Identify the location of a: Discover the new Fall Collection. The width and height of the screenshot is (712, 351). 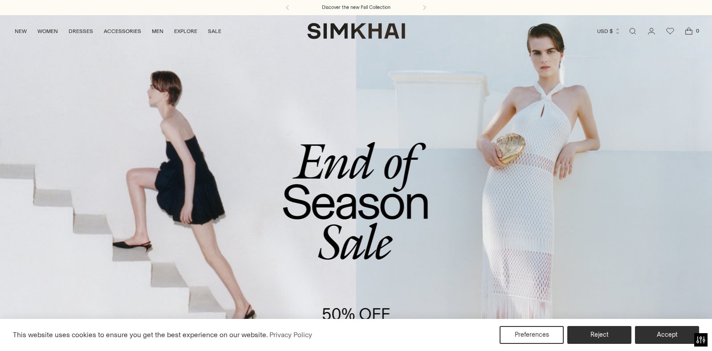
(356, 8).